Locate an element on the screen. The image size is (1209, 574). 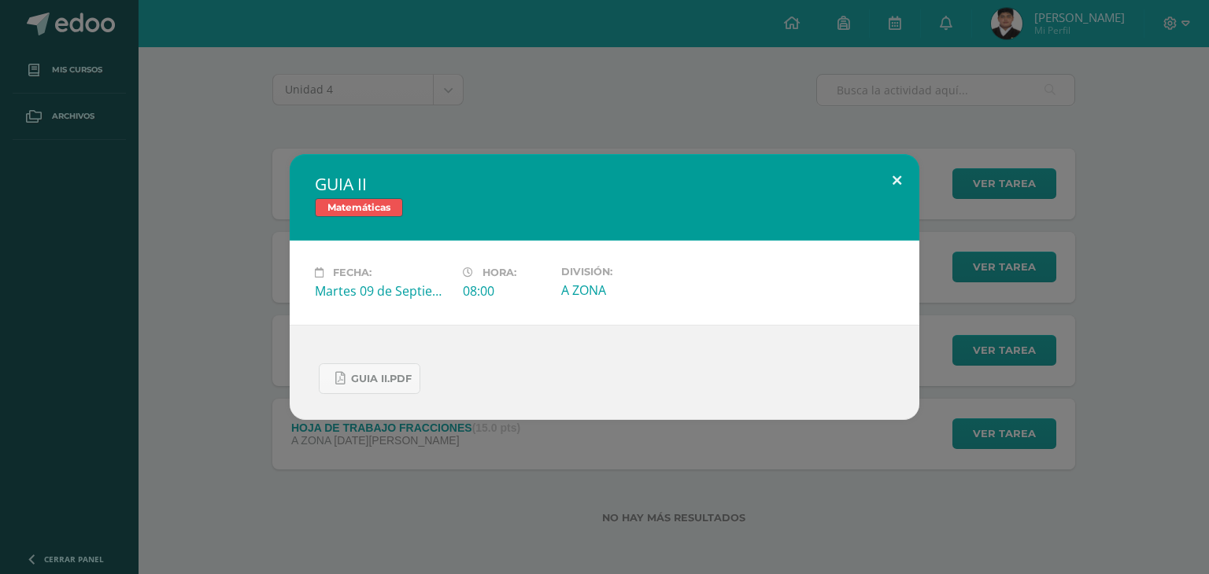
h2: GUIA II is located at coordinates (604, 184).